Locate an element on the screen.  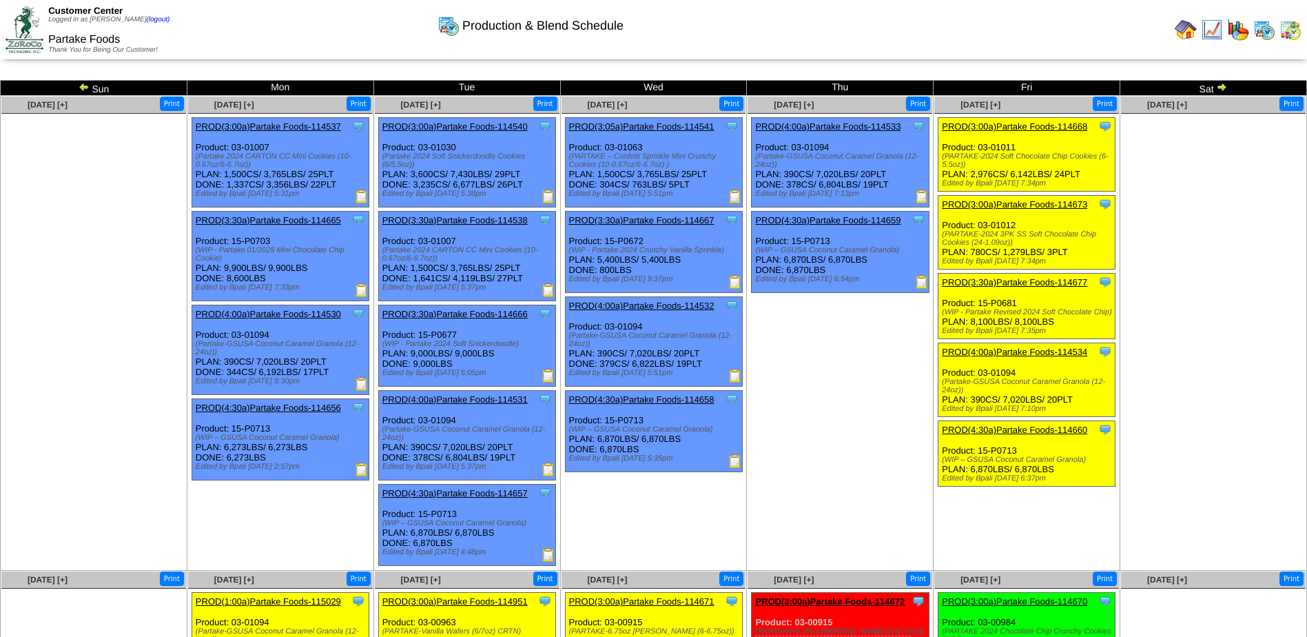
div: Product: 15-P0703 PLAN: 9,900LBS / 9,900LBS DONE: 8,600LBS is located at coordinates (280, 256).